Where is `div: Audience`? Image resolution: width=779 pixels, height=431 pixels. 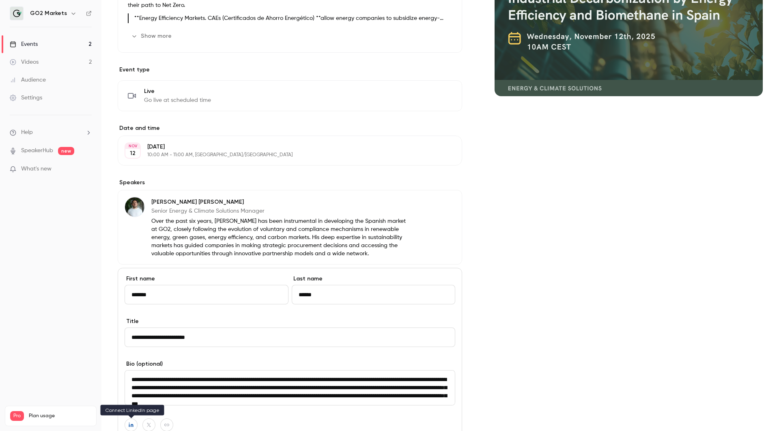 div: Audience is located at coordinates (28, 80).